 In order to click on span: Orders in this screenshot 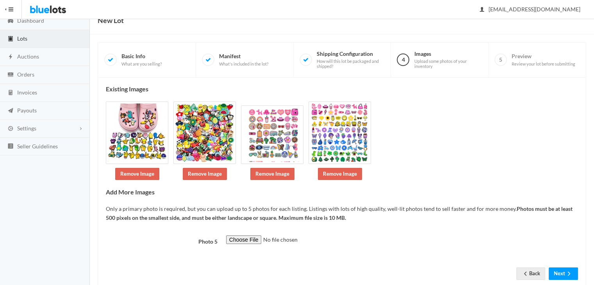, I will do `click(26, 74)`.